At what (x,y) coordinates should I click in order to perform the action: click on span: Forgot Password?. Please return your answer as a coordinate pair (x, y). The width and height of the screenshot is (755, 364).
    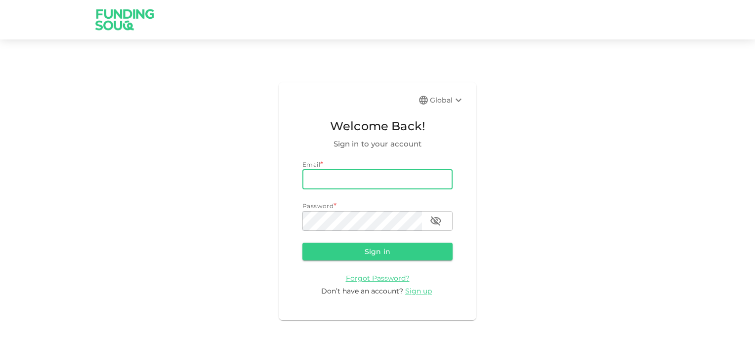
    Looking at the image, I should click on (377, 279).